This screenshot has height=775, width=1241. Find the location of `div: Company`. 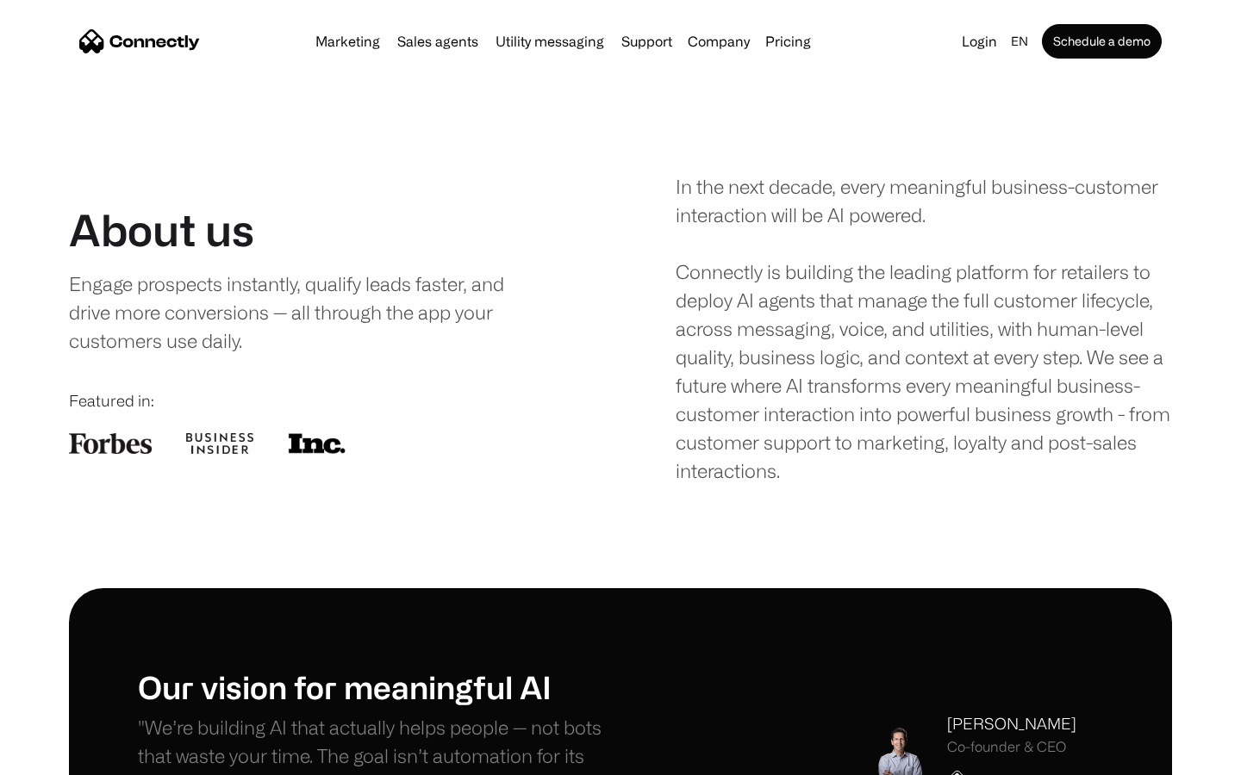

div: Company is located at coordinates (718, 41).